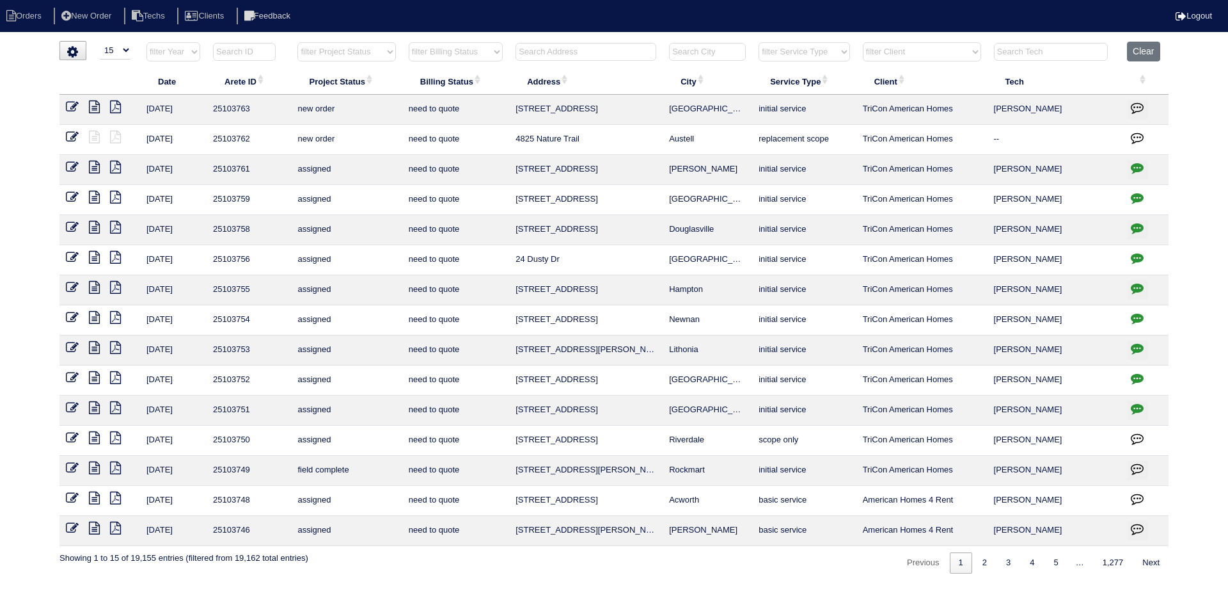  Describe the element at coordinates (922, 81) in the screenshot. I see `th: Client: activate to sort column ascending` at that location.